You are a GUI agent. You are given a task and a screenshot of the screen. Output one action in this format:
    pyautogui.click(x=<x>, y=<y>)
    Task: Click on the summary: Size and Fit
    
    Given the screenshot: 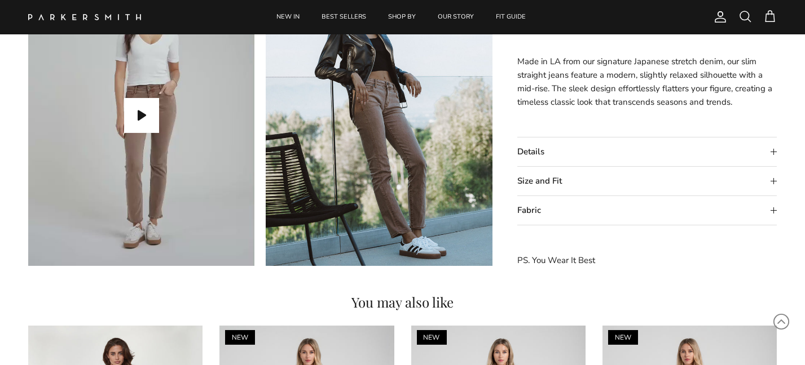 What is the action you would take?
    pyautogui.click(x=647, y=181)
    